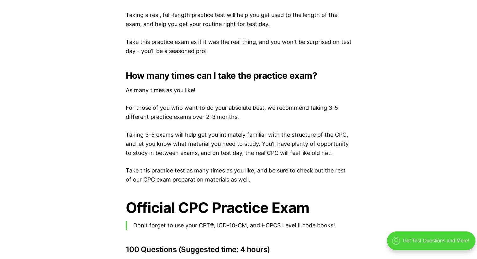 This screenshot has width=477, height=259. I want to click on h2: How many times can I take the practice exam?, so click(238, 75).